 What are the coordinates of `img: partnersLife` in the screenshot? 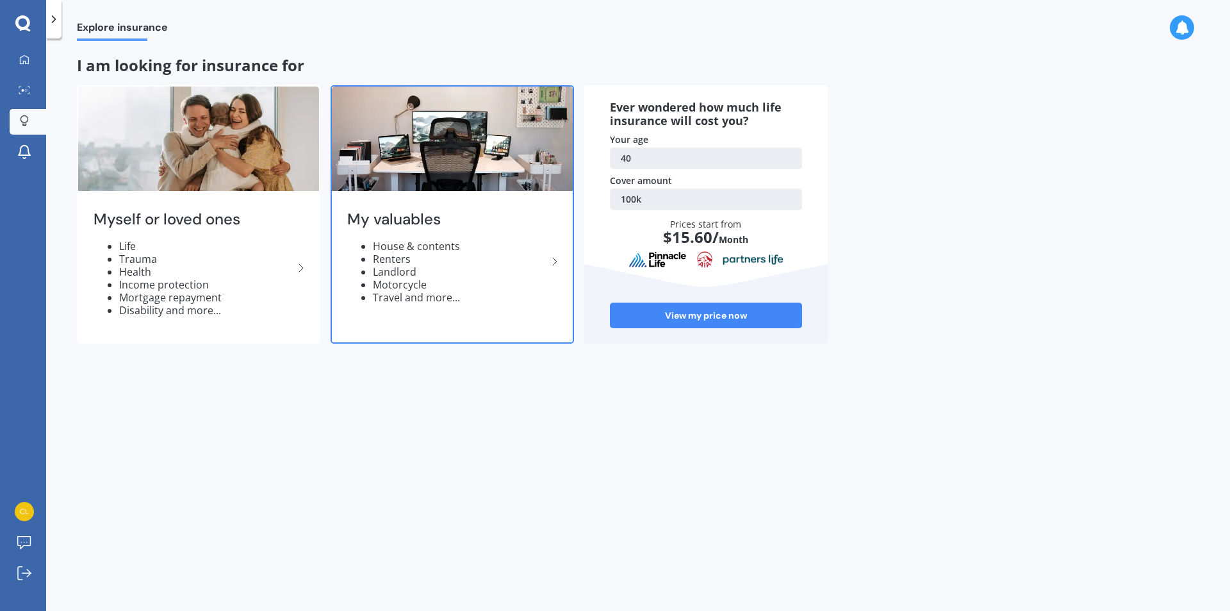 It's located at (754, 260).